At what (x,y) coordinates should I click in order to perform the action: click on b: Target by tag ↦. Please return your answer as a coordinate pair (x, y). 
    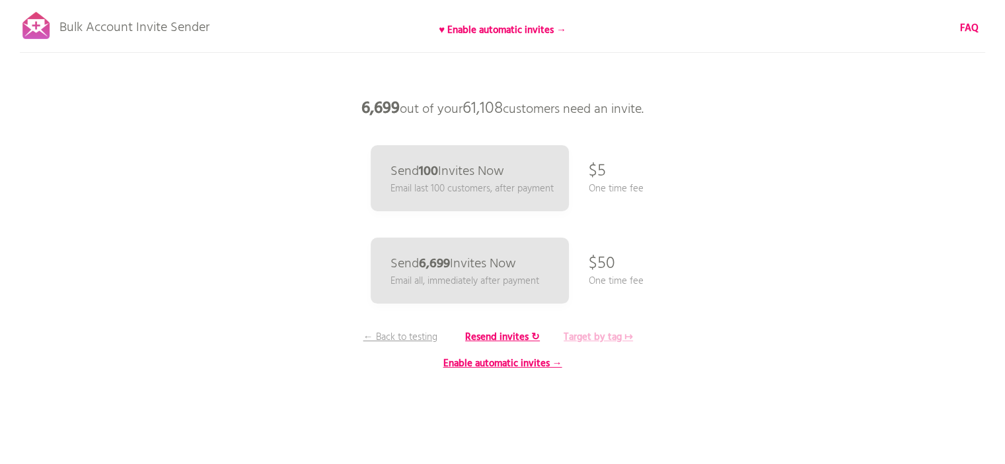
    Looking at the image, I should click on (598, 338).